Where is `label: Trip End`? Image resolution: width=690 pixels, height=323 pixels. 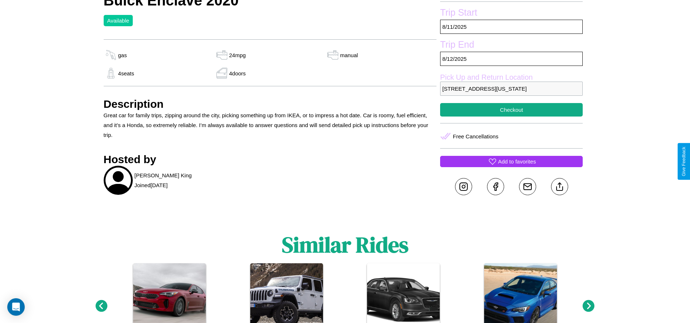 label: Trip End is located at coordinates (512, 45).